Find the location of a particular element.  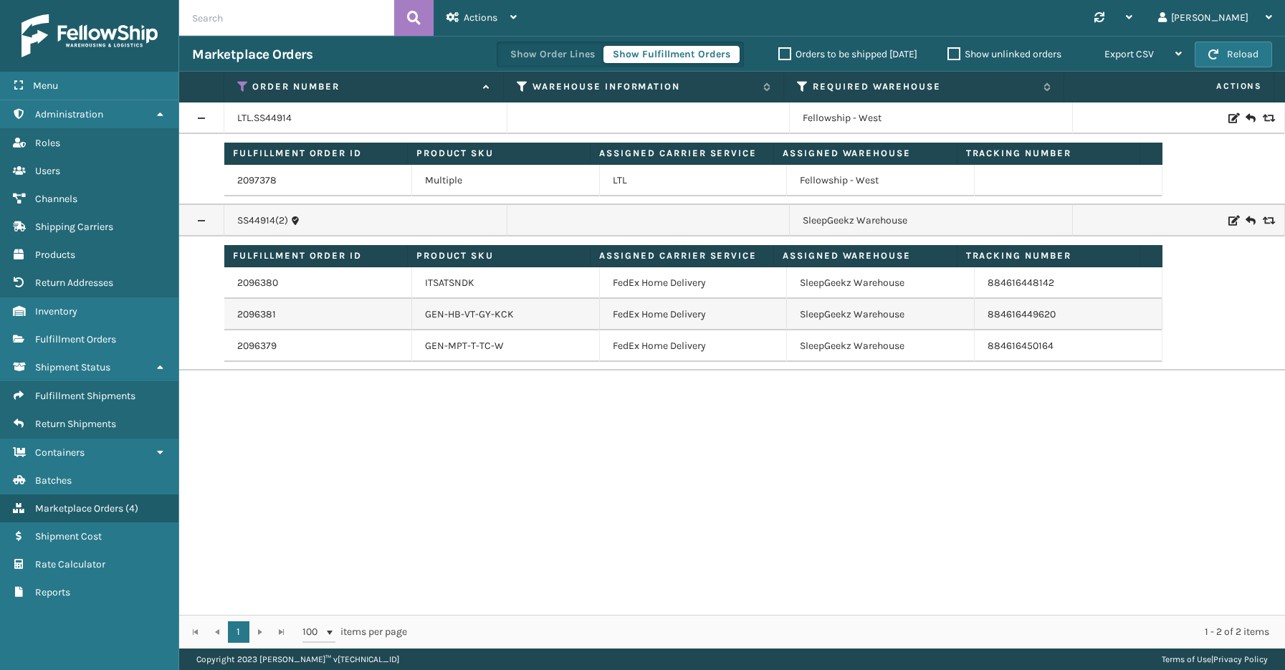

span: ( 4 ) is located at coordinates (132, 508).